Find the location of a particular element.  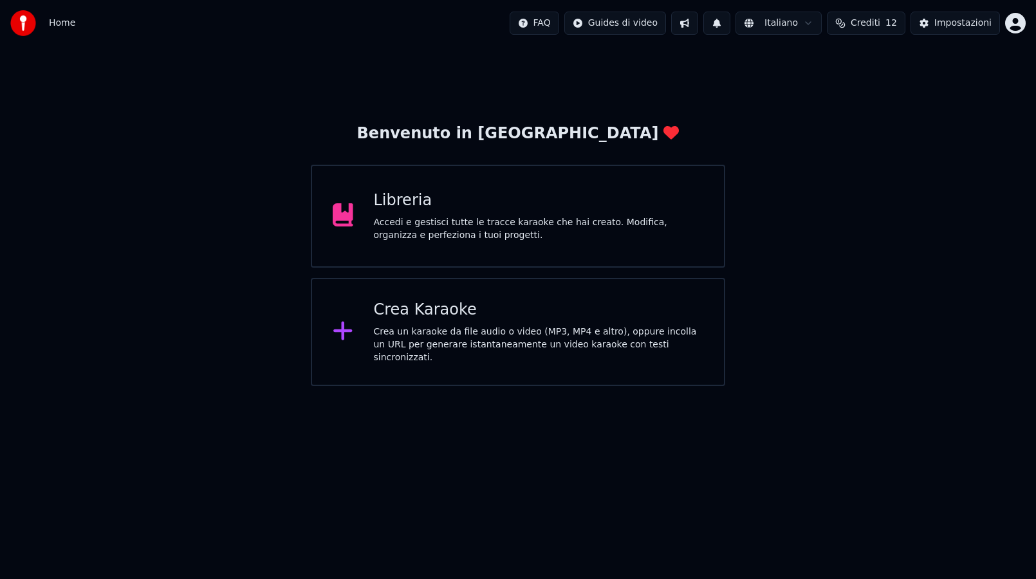

nav: breadcrumb is located at coordinates (62, 23).